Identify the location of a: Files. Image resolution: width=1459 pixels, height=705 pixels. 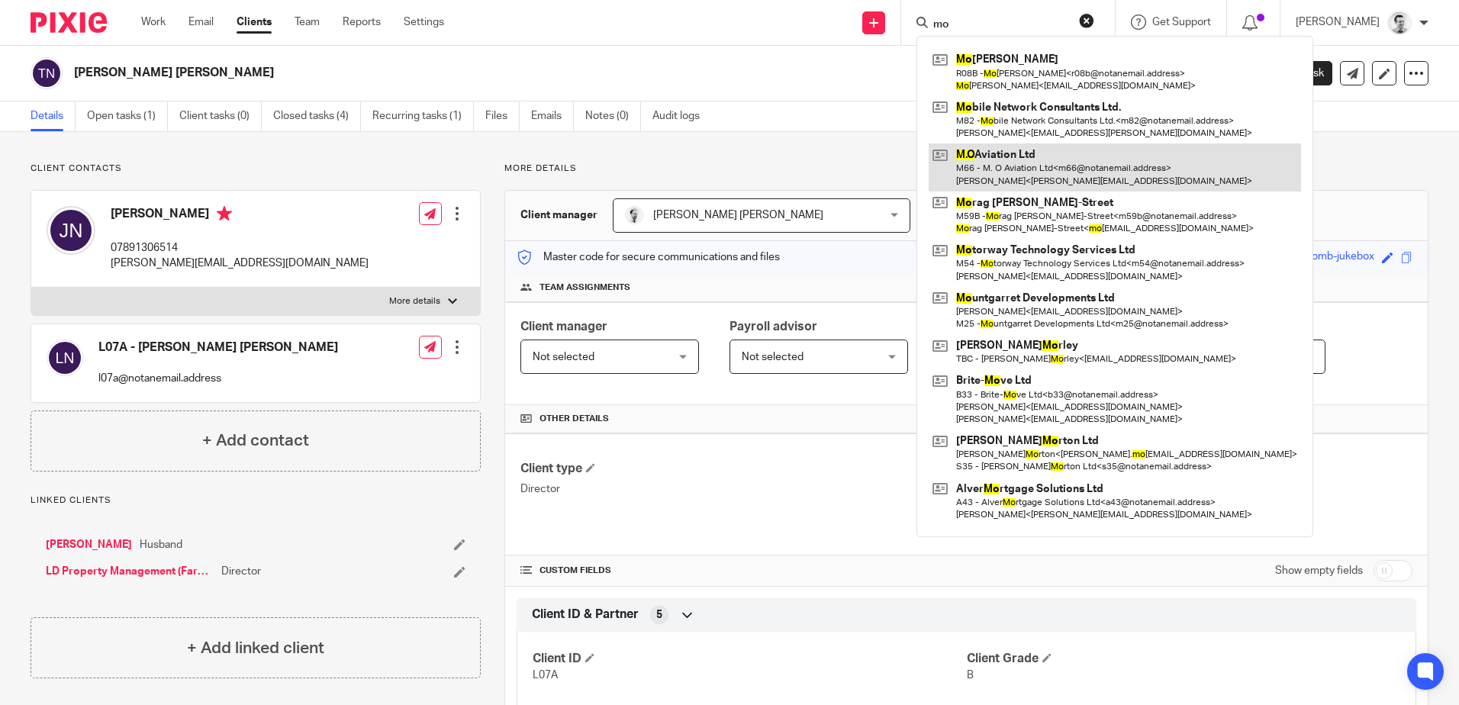
(502, 116).